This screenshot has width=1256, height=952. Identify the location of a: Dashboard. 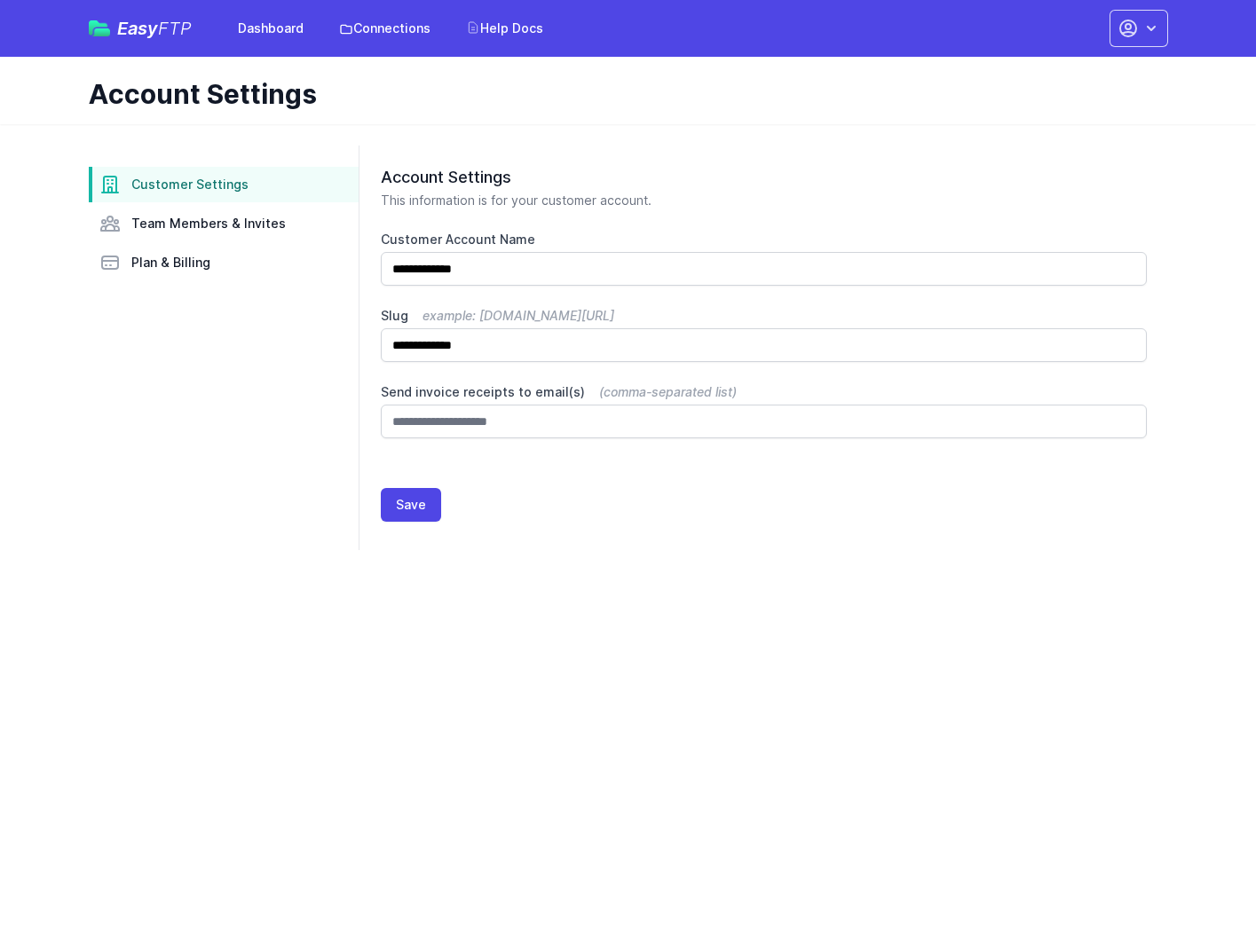
(271, 29).